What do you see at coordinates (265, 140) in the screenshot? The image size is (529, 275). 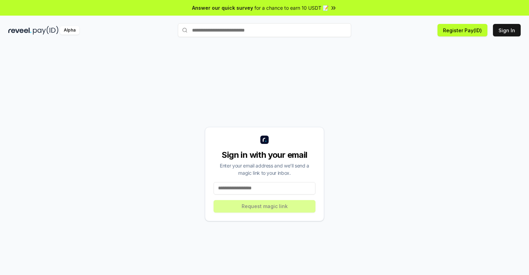 I see `img: logo_small` at bounding box center [265, 140].